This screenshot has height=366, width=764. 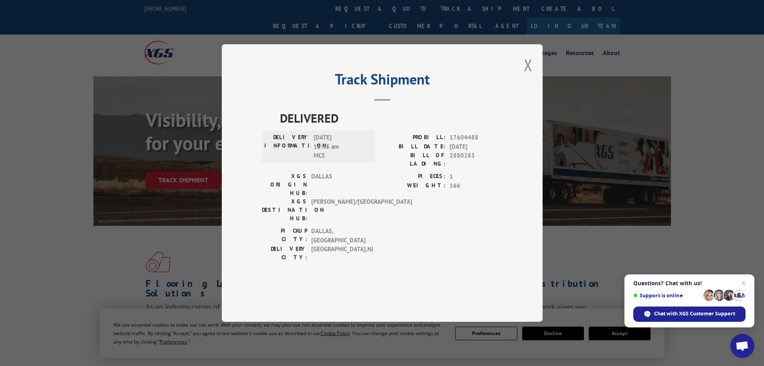 I want to click on label: PROBILL:, so click(x=414, y=137).